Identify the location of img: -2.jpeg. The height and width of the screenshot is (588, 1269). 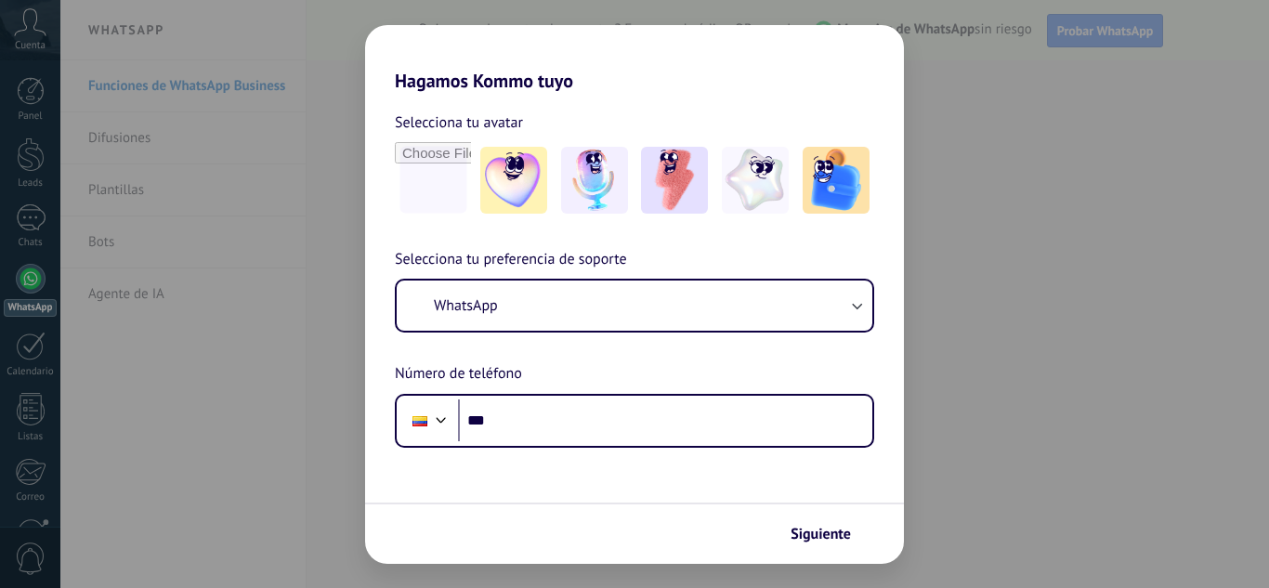
(595, 180).